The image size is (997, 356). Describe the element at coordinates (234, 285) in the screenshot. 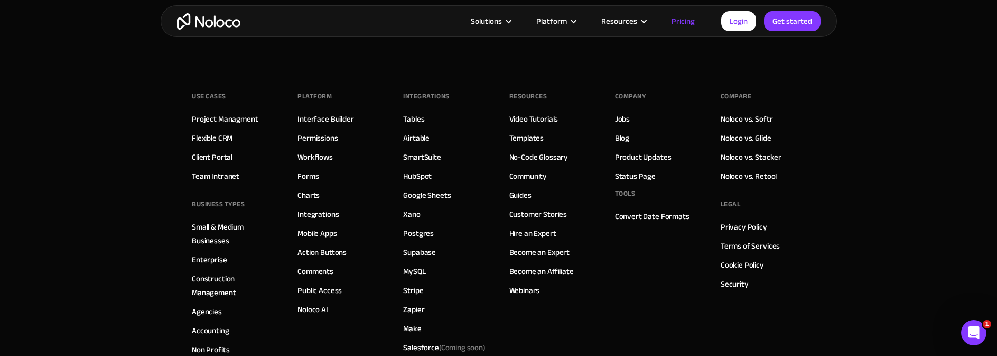

I see `a: Construction Management` at that location.